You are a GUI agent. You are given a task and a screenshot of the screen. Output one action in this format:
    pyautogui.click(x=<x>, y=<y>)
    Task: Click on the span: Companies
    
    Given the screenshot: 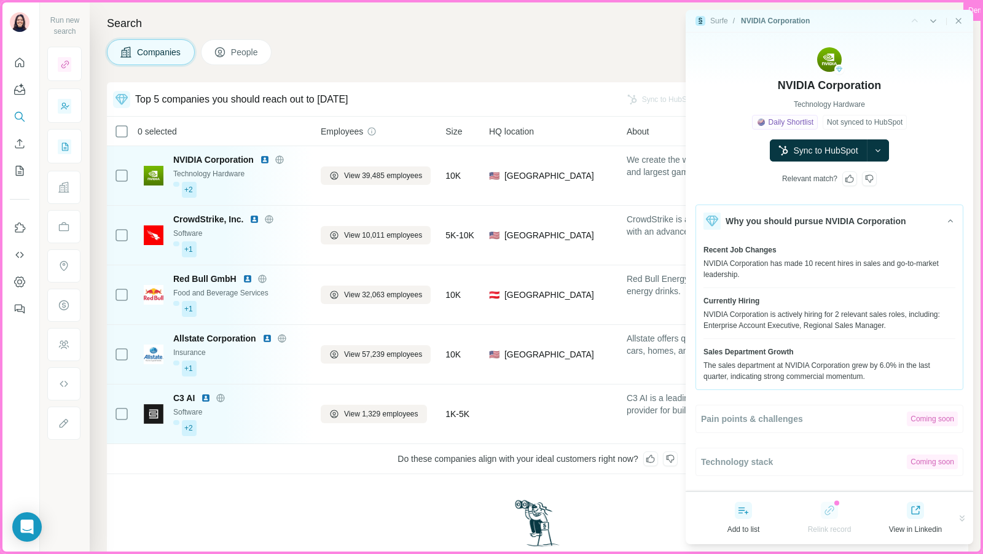 What is the action you would take?
    pyautogui.click(x=159, y=52)
    